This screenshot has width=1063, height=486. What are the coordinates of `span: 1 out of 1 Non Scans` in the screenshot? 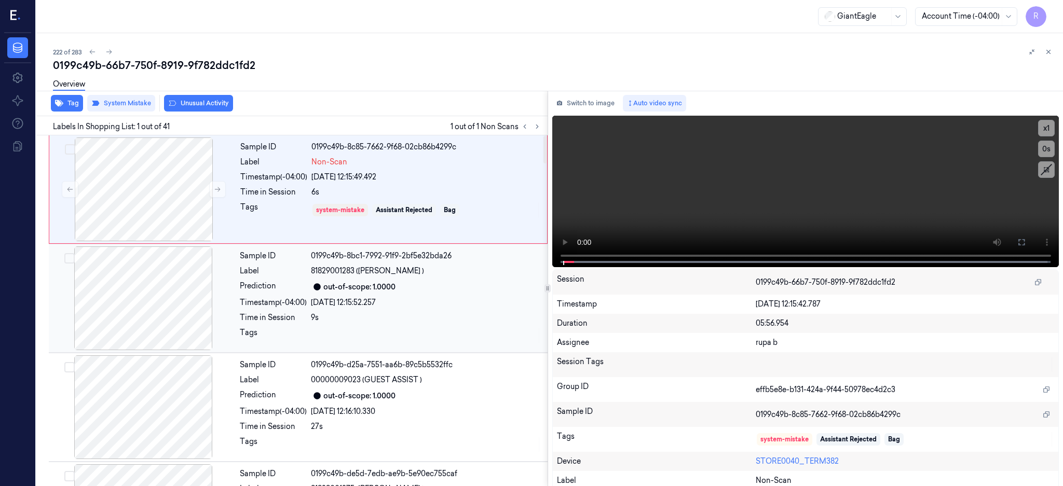 It's located at (497, 127).